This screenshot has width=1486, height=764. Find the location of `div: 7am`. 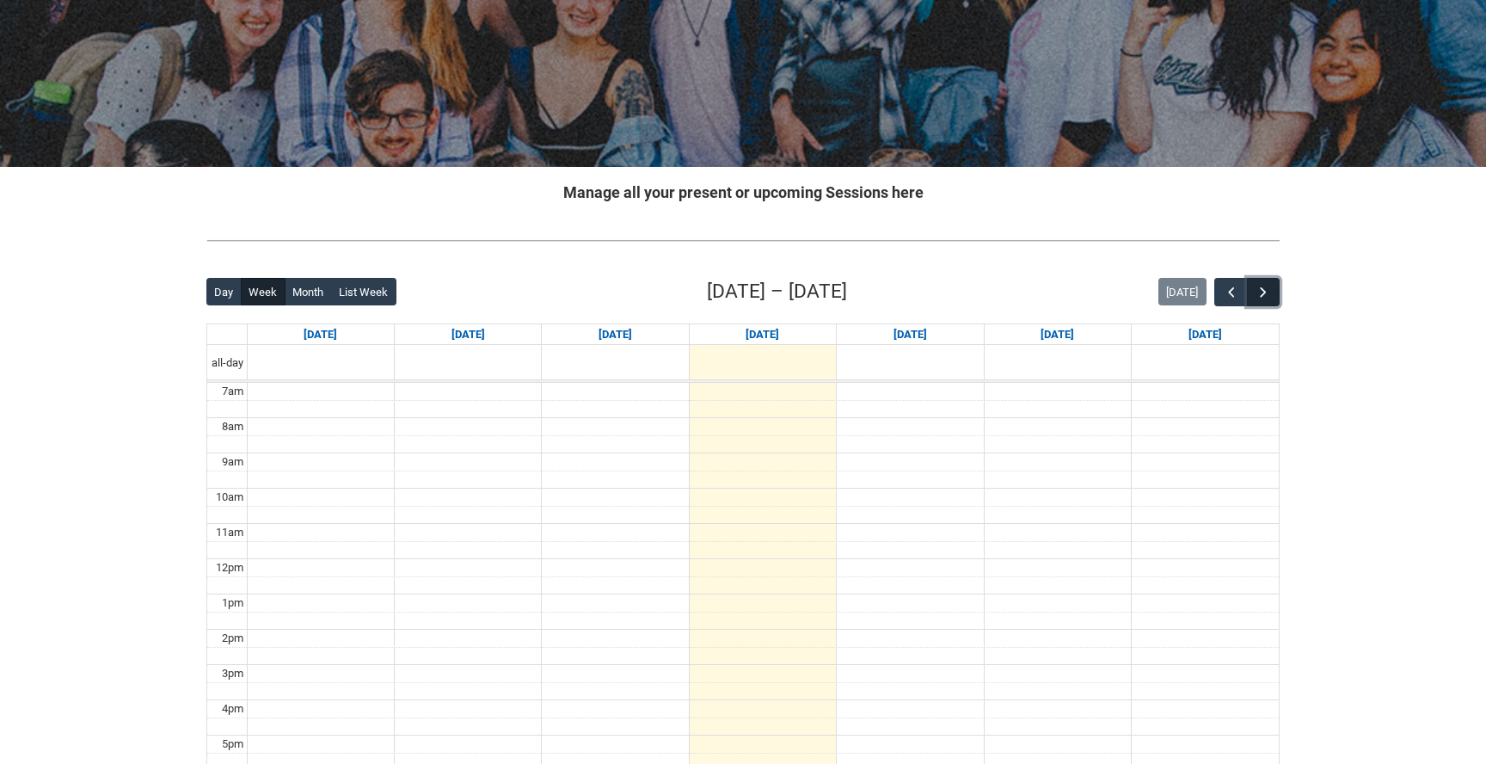

div: 7am is located at coordinates (232, 391).